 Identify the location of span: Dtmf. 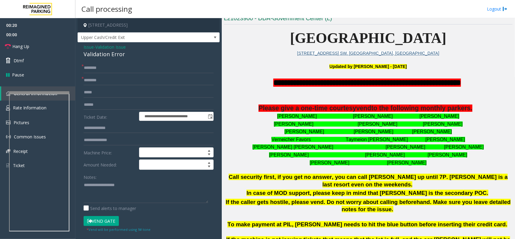
(19, 60).